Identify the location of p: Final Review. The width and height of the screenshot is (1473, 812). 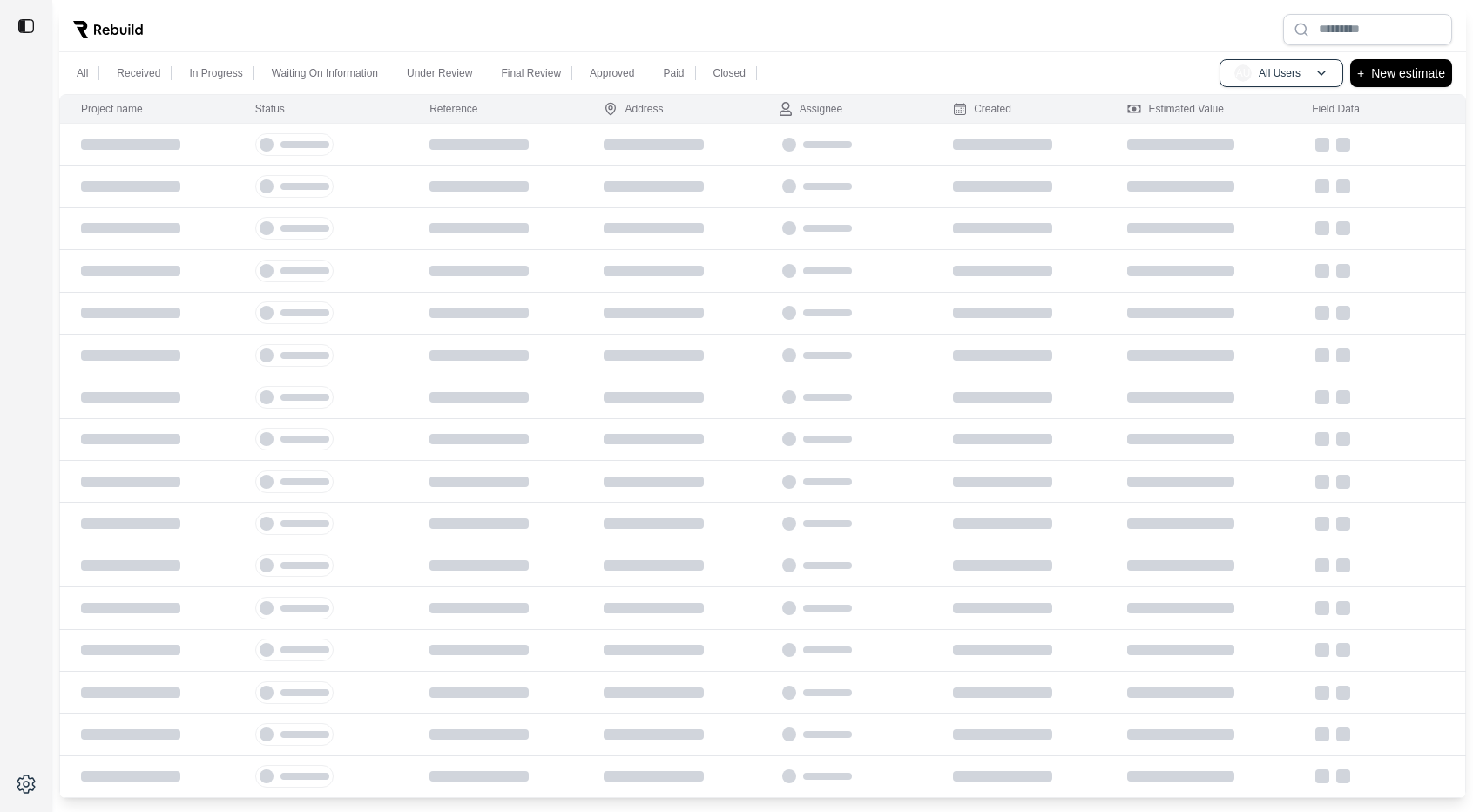
(530, 73).